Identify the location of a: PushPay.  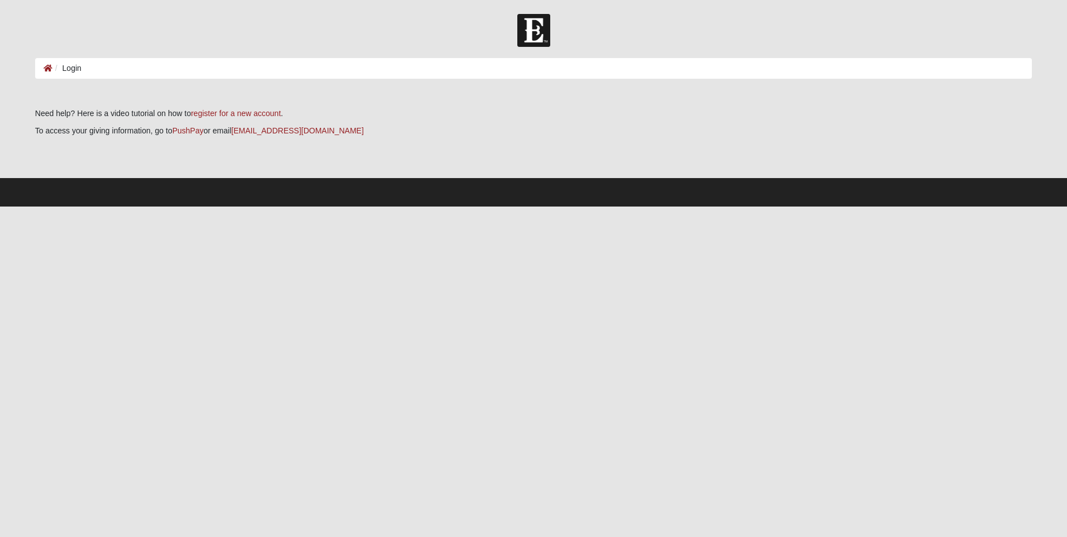
(188, 131).